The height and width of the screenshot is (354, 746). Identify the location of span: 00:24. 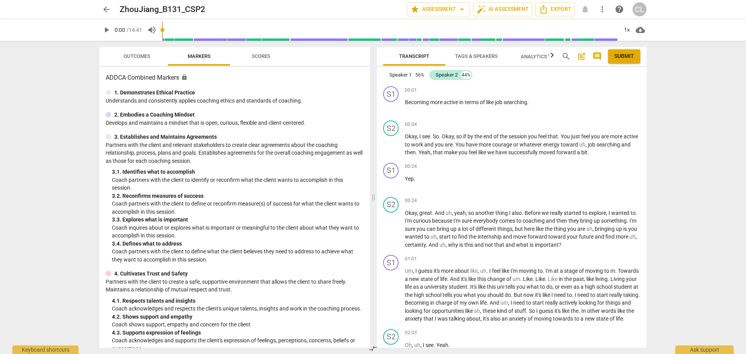
(410, 166).